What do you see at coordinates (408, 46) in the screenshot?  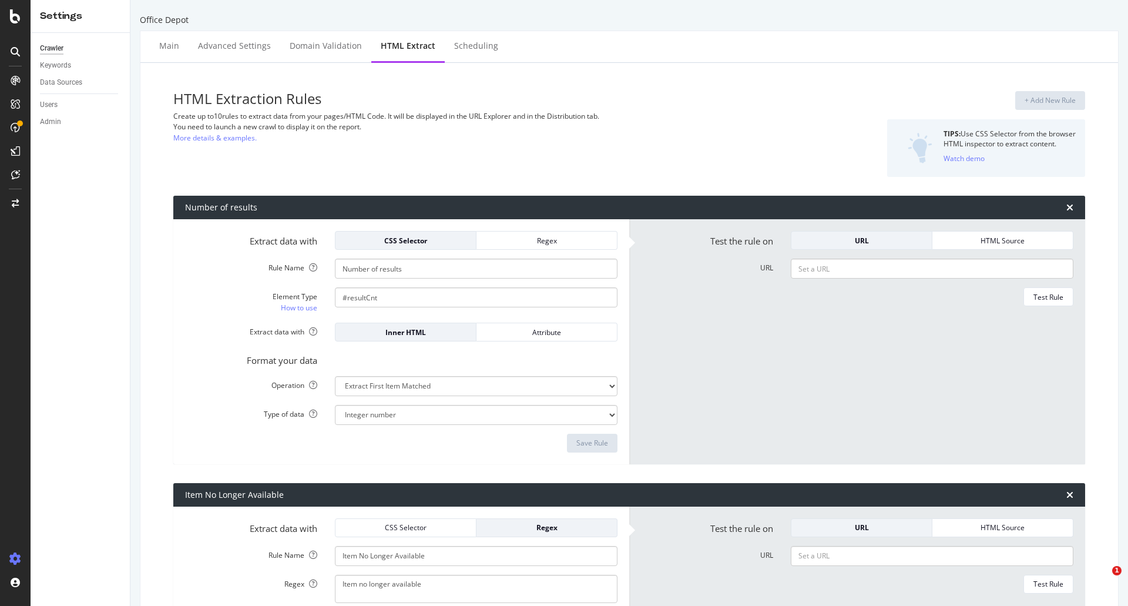 I see `div: HTML Extract` at bounding box center [408, 46].